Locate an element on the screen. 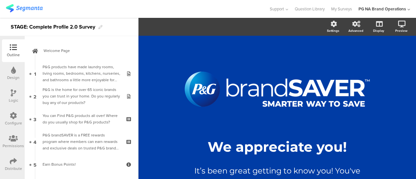 Image resolution: width=416 pixels, height=179 pixels. p: We appreciate you! is located at coordinates (277, 147).